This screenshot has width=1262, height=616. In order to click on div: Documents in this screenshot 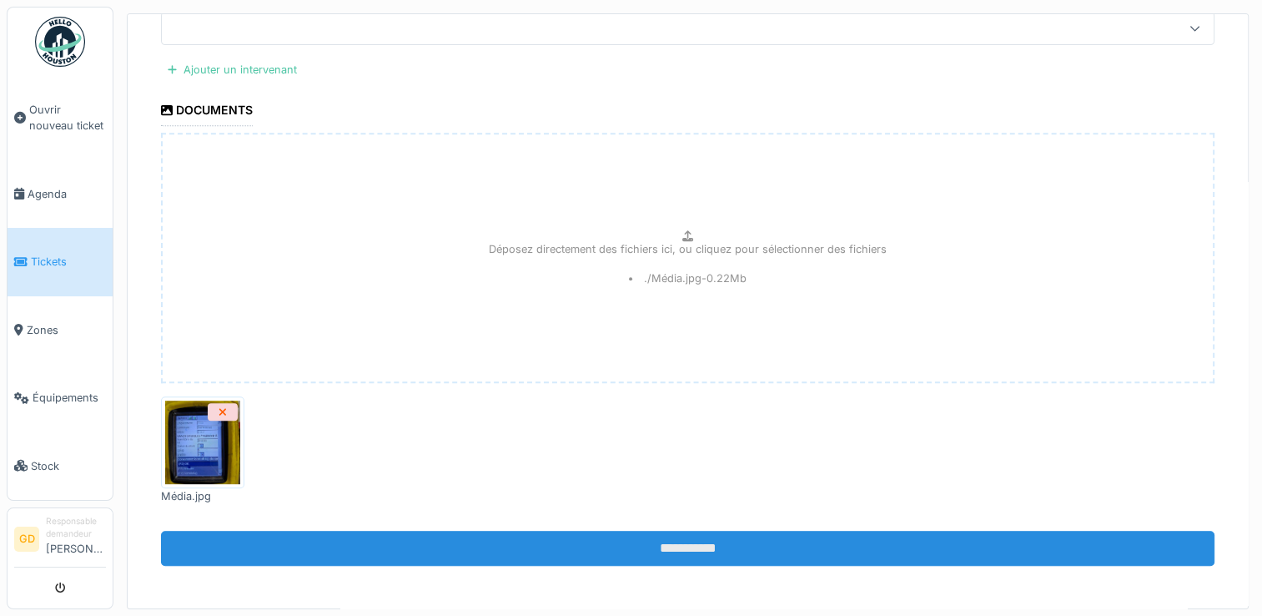, I will do `click(207, 112)`.